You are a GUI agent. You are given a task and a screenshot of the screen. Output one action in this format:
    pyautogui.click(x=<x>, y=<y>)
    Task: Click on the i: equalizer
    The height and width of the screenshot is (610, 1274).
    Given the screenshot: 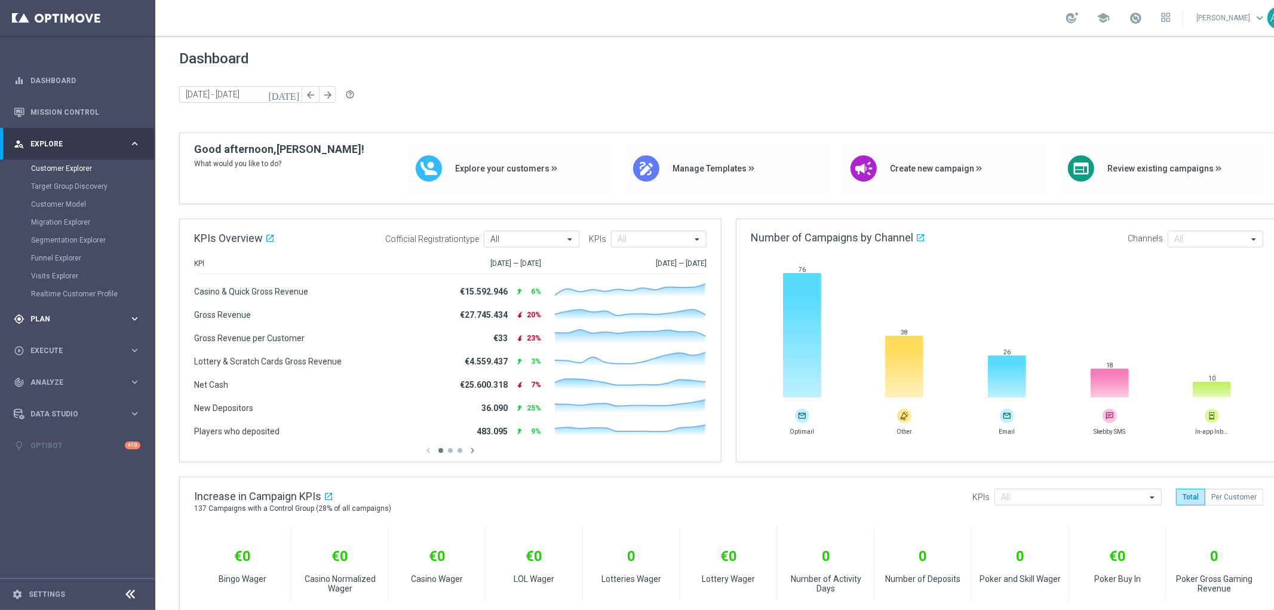 What is the action you would take?
    pyautogui.click(x=19, y=81)
    